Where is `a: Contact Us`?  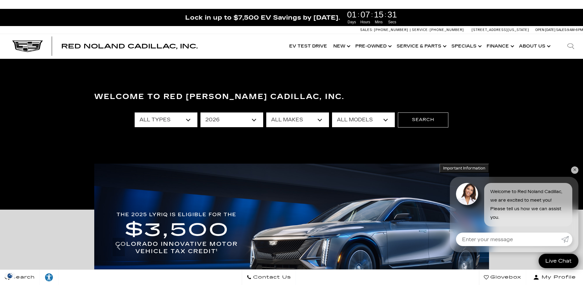
a: Contact Us is located at coordinates (269, 277).